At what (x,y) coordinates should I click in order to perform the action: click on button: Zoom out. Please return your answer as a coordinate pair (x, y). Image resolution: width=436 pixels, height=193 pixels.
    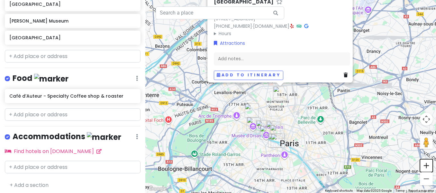
    Looking at the image, I should click on (426, 178).